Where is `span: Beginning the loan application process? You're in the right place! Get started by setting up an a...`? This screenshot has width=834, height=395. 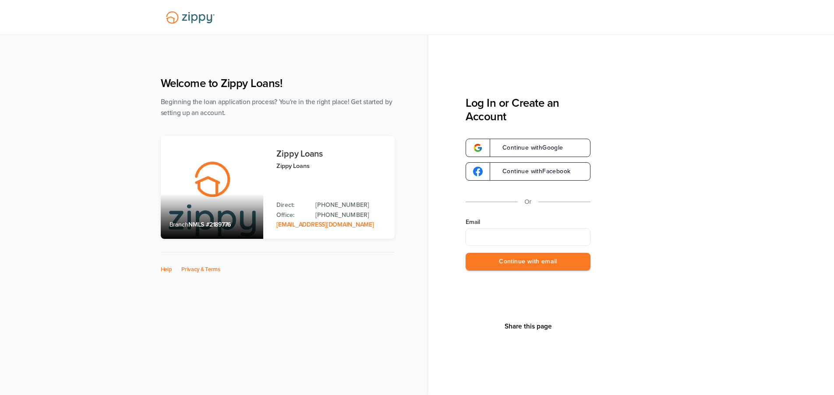
span: Beginning the loan application process? You're in the right place! Get started by setting up an a... is located at coordinates (276, 107).